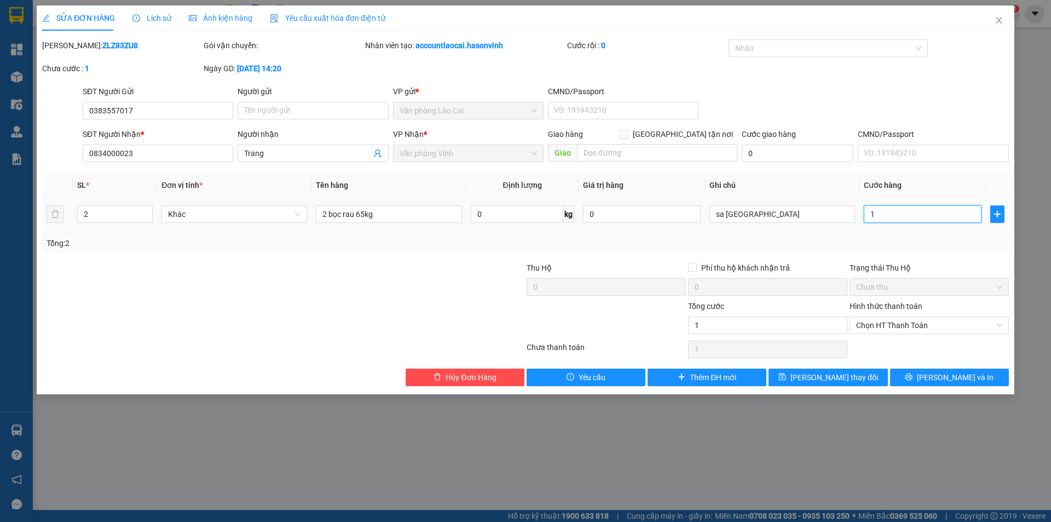  Describe the element at coordinates (782, 377) in the screenshot. I see `span: save` at that location.